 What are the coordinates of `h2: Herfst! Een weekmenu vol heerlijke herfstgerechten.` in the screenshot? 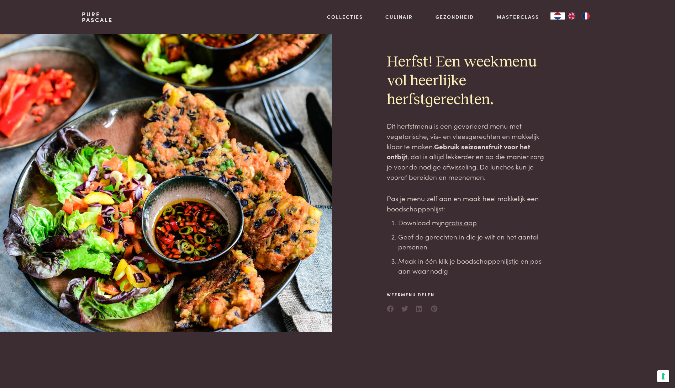 It's located at (468, 81).